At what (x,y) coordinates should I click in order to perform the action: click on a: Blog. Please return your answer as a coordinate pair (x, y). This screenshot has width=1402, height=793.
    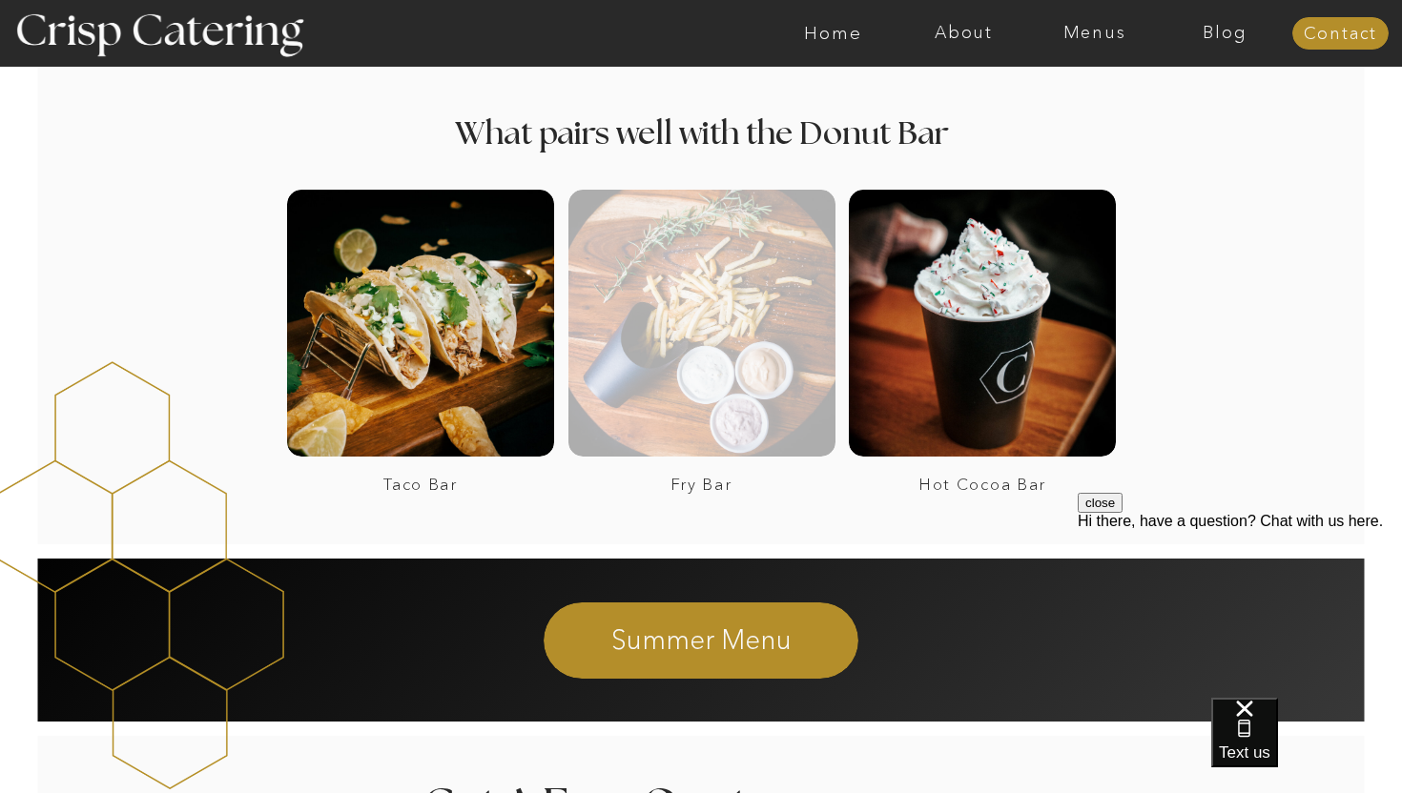
    Looking at the image, I should click on (1224, 33).